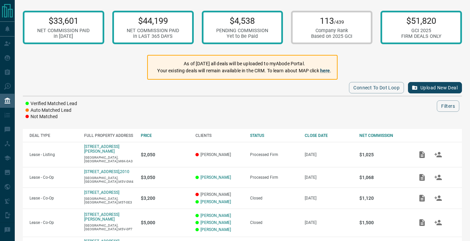 The width and height of the screenshot is (470, 241). I want to click on p: $51,820, so click(422, 21).